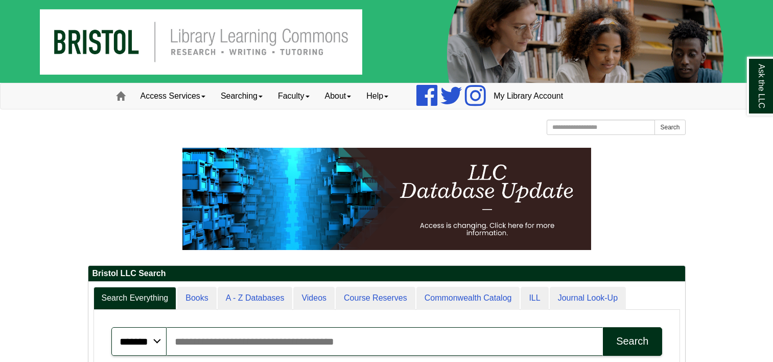 The image size is (773, 362). Describe the element at coordinates (376, 298) in the screenshot. I see `a: Course Reserves` at that location.